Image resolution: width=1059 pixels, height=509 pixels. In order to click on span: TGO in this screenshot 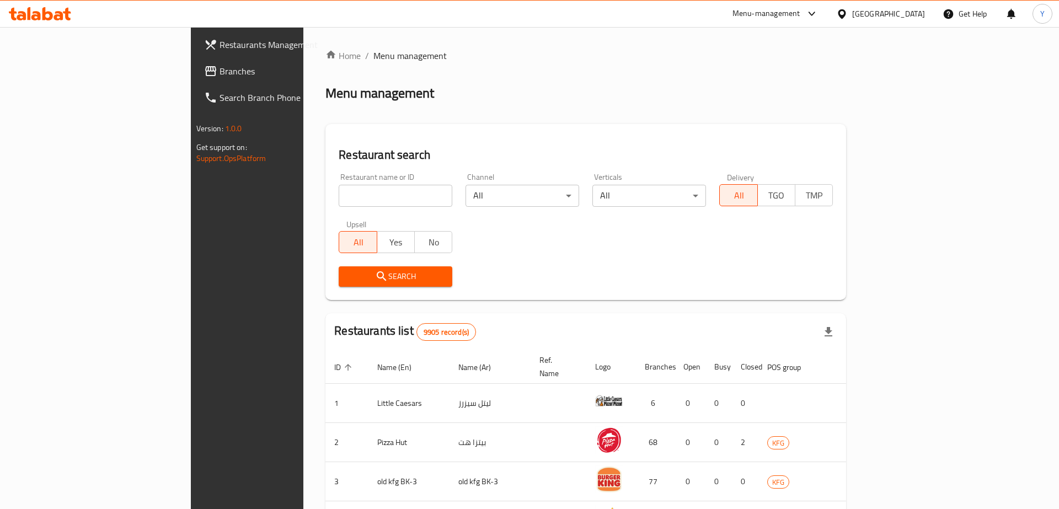, I will do `click(776, 195)`.